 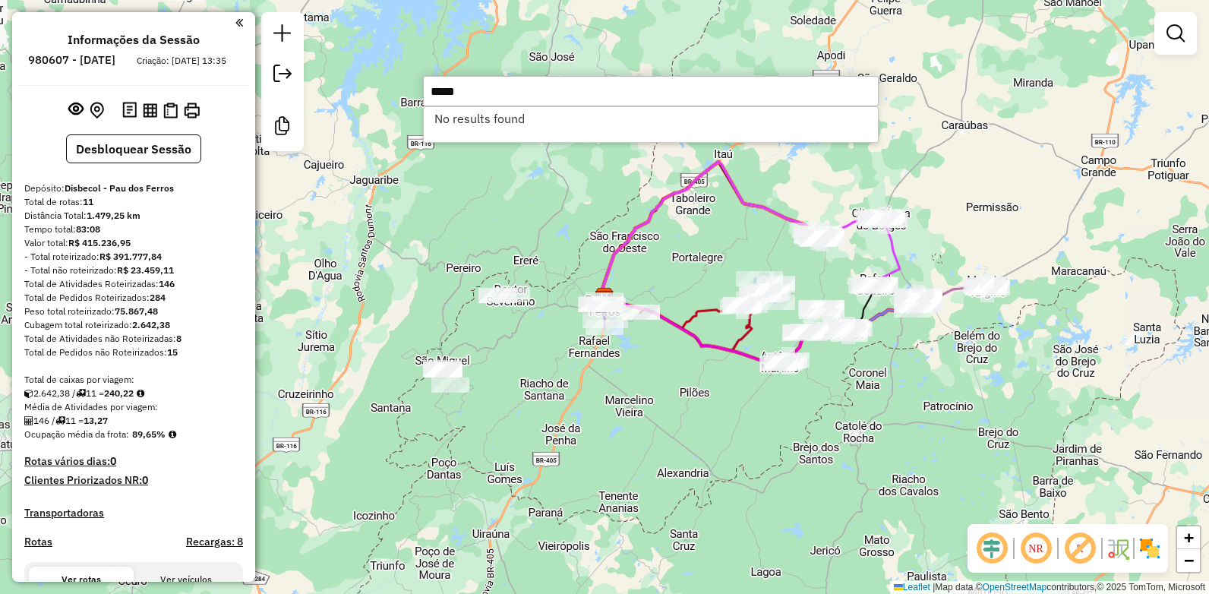 I want to click on img: Fluxo de ruas, so click(x=1117, y=548).